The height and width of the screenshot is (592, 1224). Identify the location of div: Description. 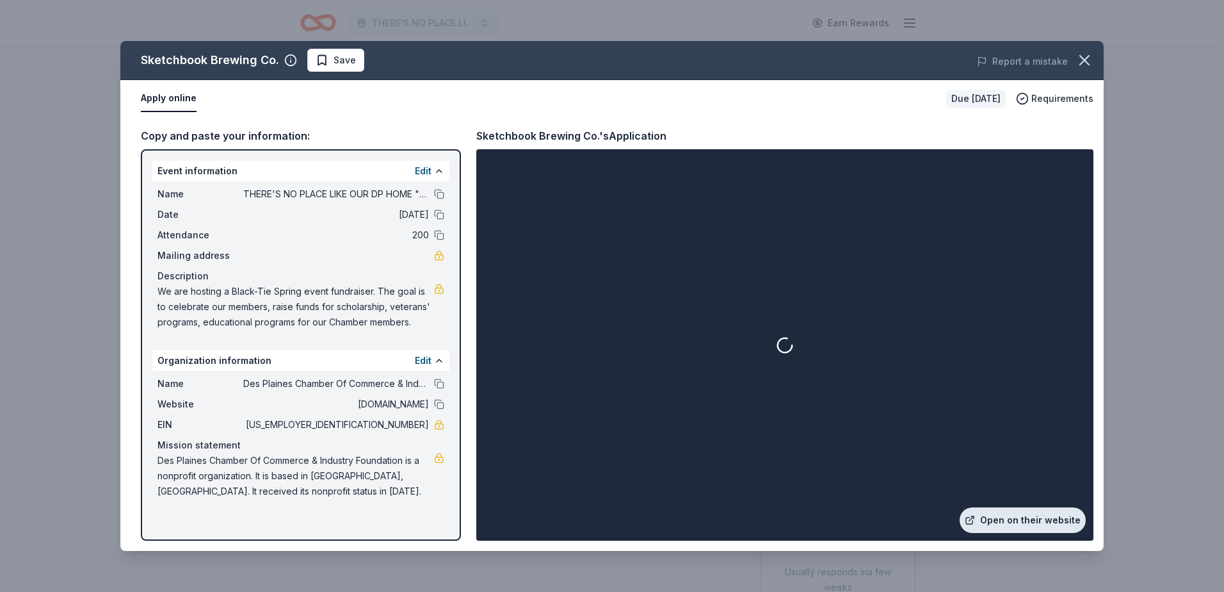
(301, 276).